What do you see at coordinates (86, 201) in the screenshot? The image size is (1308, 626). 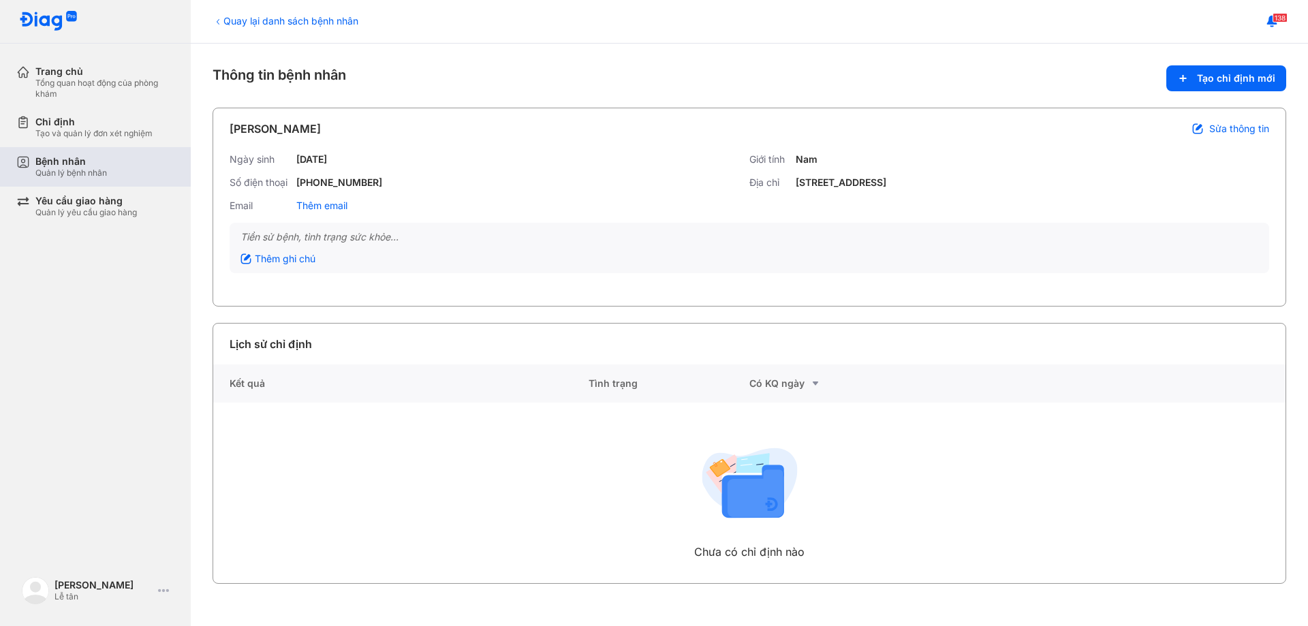 I see `div: Yêu cầu giao hàng` at bounding box center [86, 201].